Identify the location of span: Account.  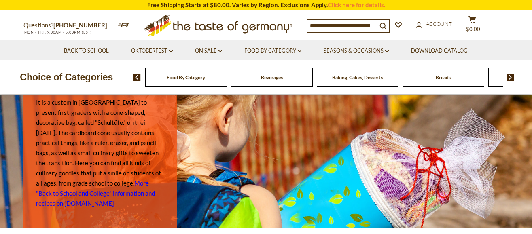
(439, 24).